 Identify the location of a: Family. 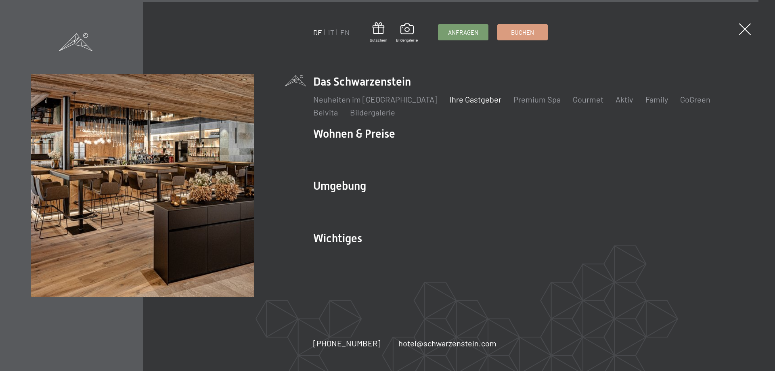
(657, 99).